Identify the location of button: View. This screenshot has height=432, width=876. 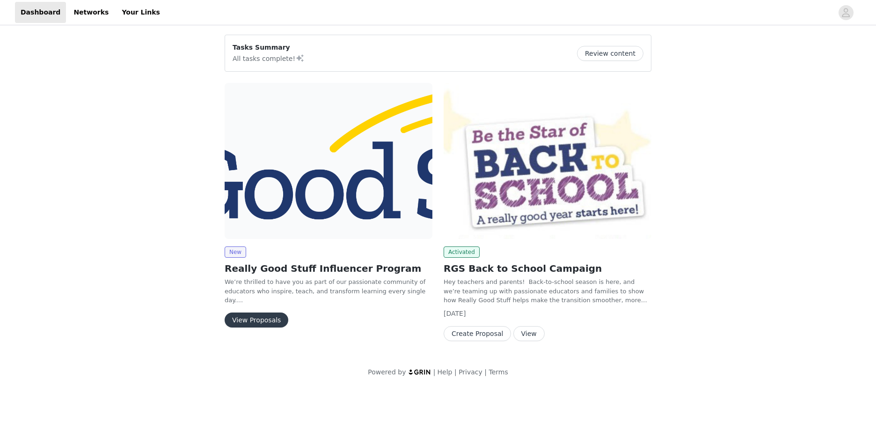
(529, 333).